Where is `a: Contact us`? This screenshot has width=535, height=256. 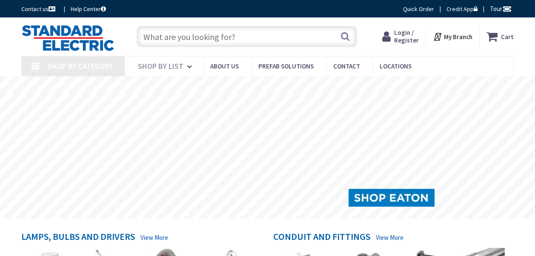 a: Contact us is located at coordinates (39, 9).